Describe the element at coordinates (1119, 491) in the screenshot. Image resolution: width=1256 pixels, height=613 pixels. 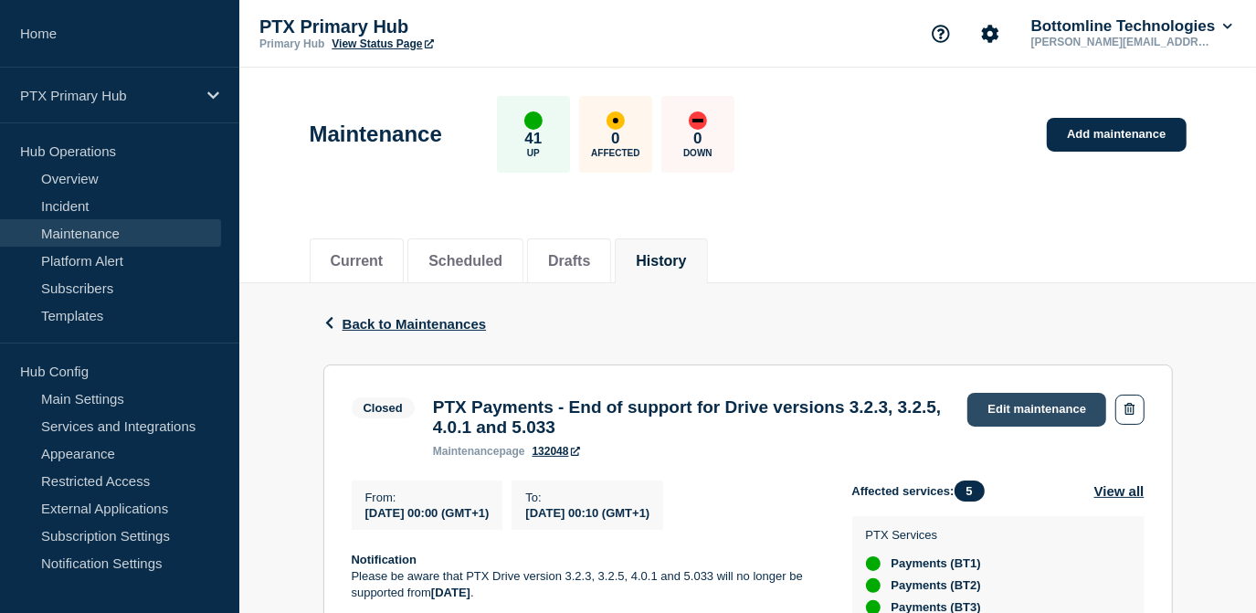
I see `button: View all` at that location.